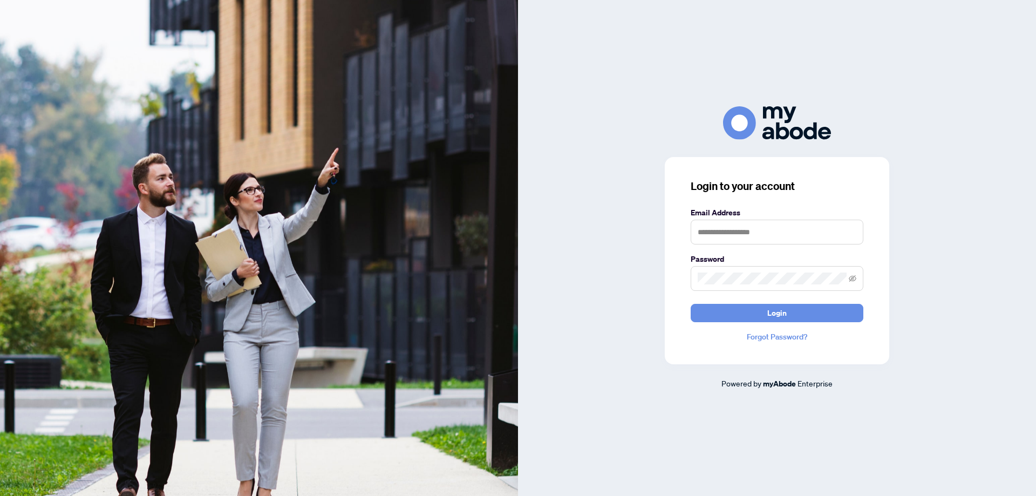  I want to click on span: Enterprise, so click(815, 383).